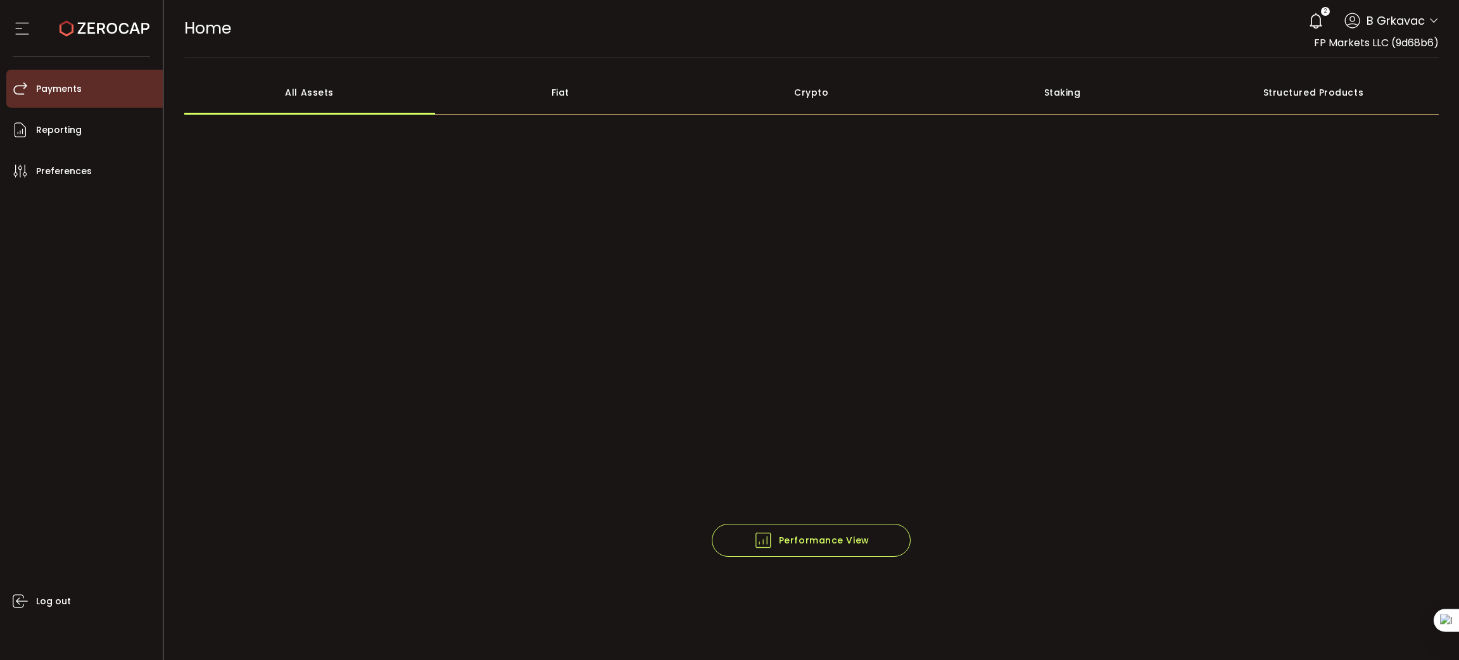  Describe the element at coordinates (1062, 92) in the screenshot. I see `div: Staking` at that location.